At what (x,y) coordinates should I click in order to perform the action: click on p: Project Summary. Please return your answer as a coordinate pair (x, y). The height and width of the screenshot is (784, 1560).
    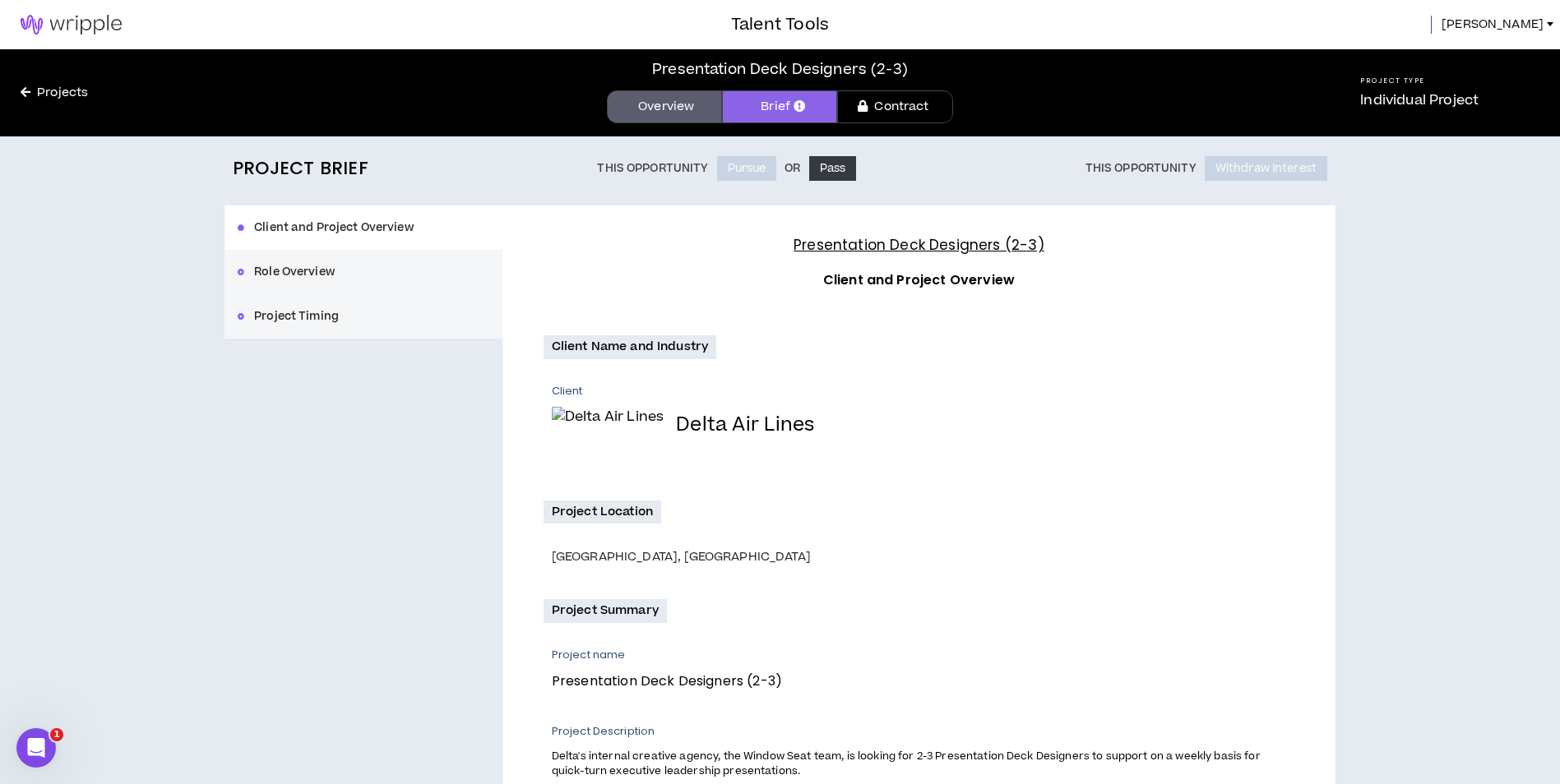
    Looking at the image, I should click on (605, 610).